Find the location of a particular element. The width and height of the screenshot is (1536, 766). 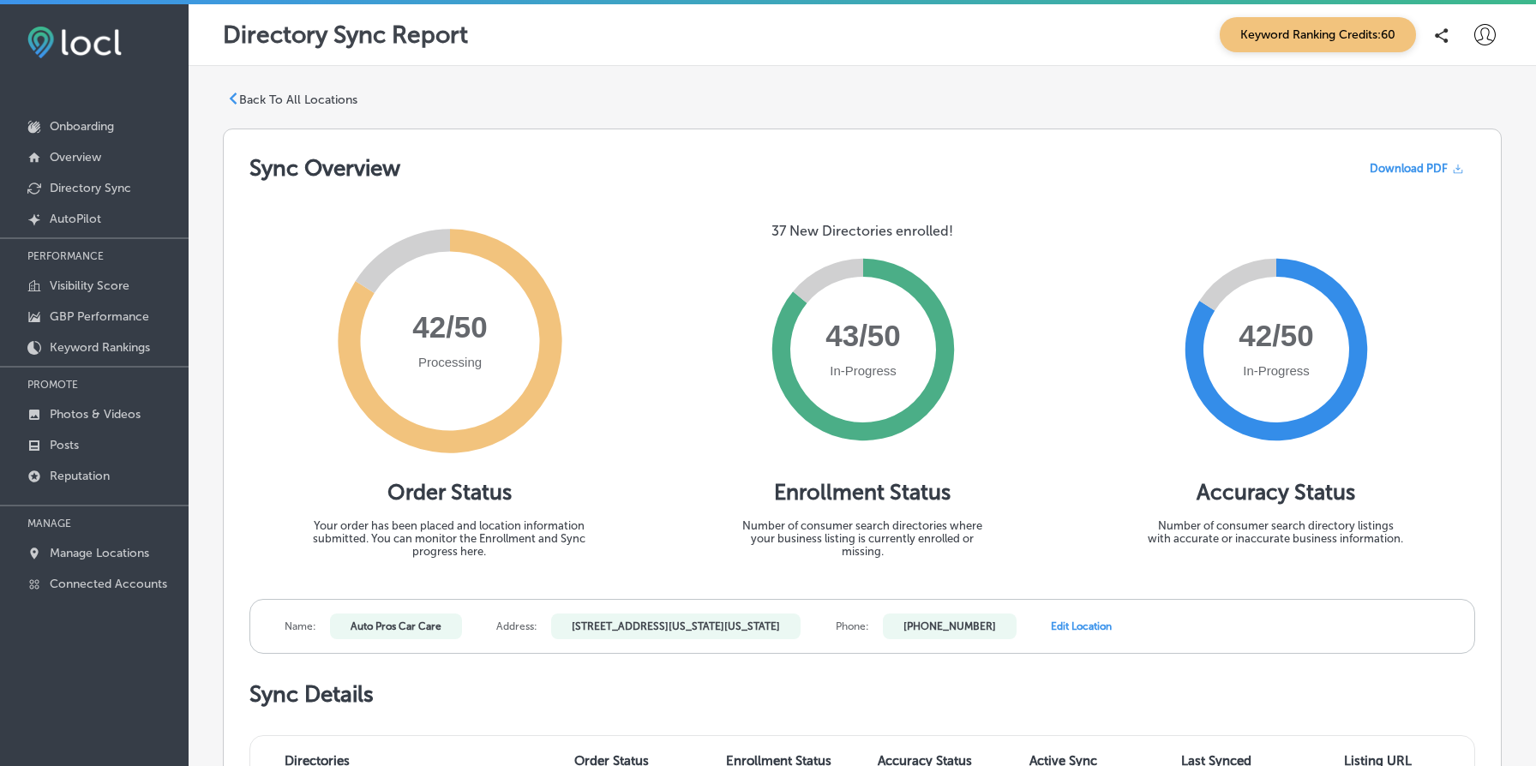

p: Onboarding is located at coordinates (81, 126).